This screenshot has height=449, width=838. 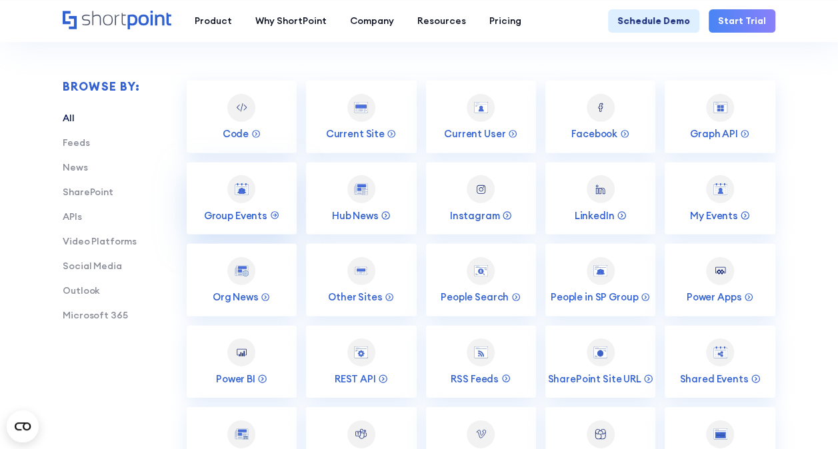 I want to click on a: SharePoint, so click(x=88, y=192).